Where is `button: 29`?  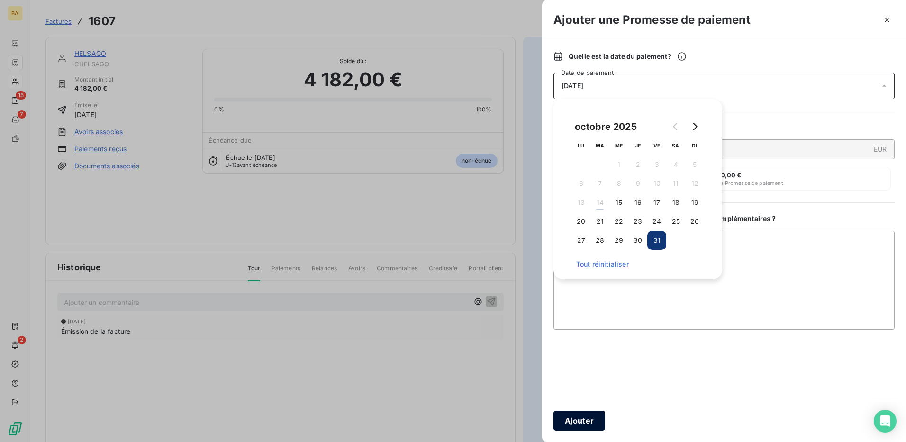
button: 29 is located at coordinates (619, 240).